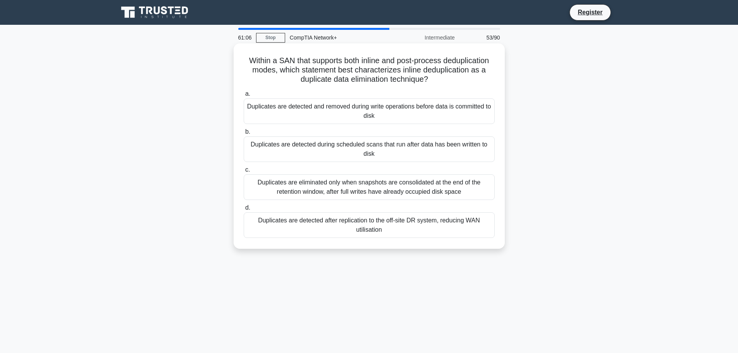  Describe the element at coordinates (247, 207) in the screenshot. I see `span: d.` at that location.